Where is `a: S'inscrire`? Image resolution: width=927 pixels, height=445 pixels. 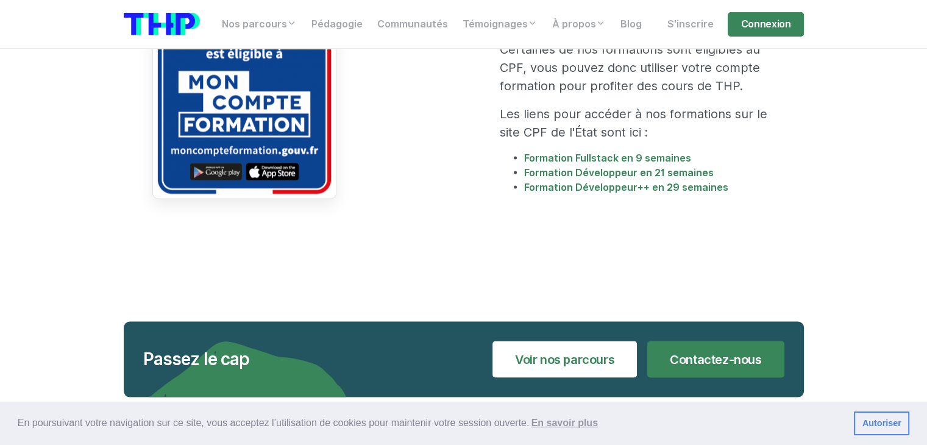
a: S'inscrire is located at coordinates (690, 24).